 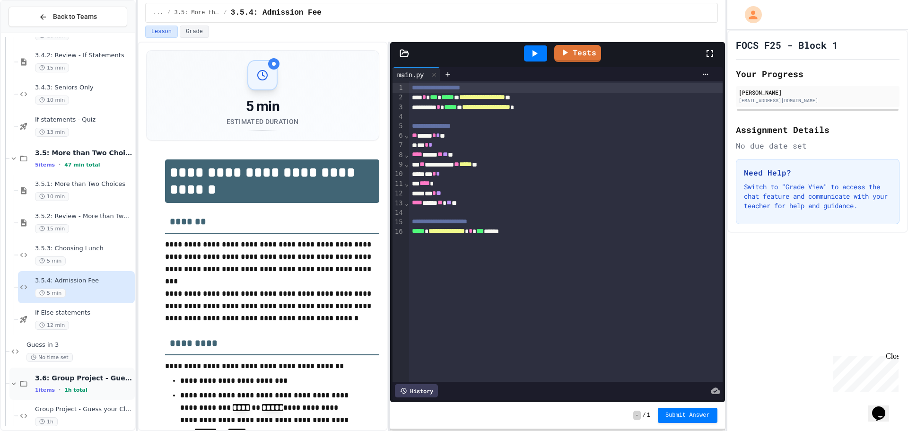 I want to click on button: Back to Teams, so click(x=68, y=17).